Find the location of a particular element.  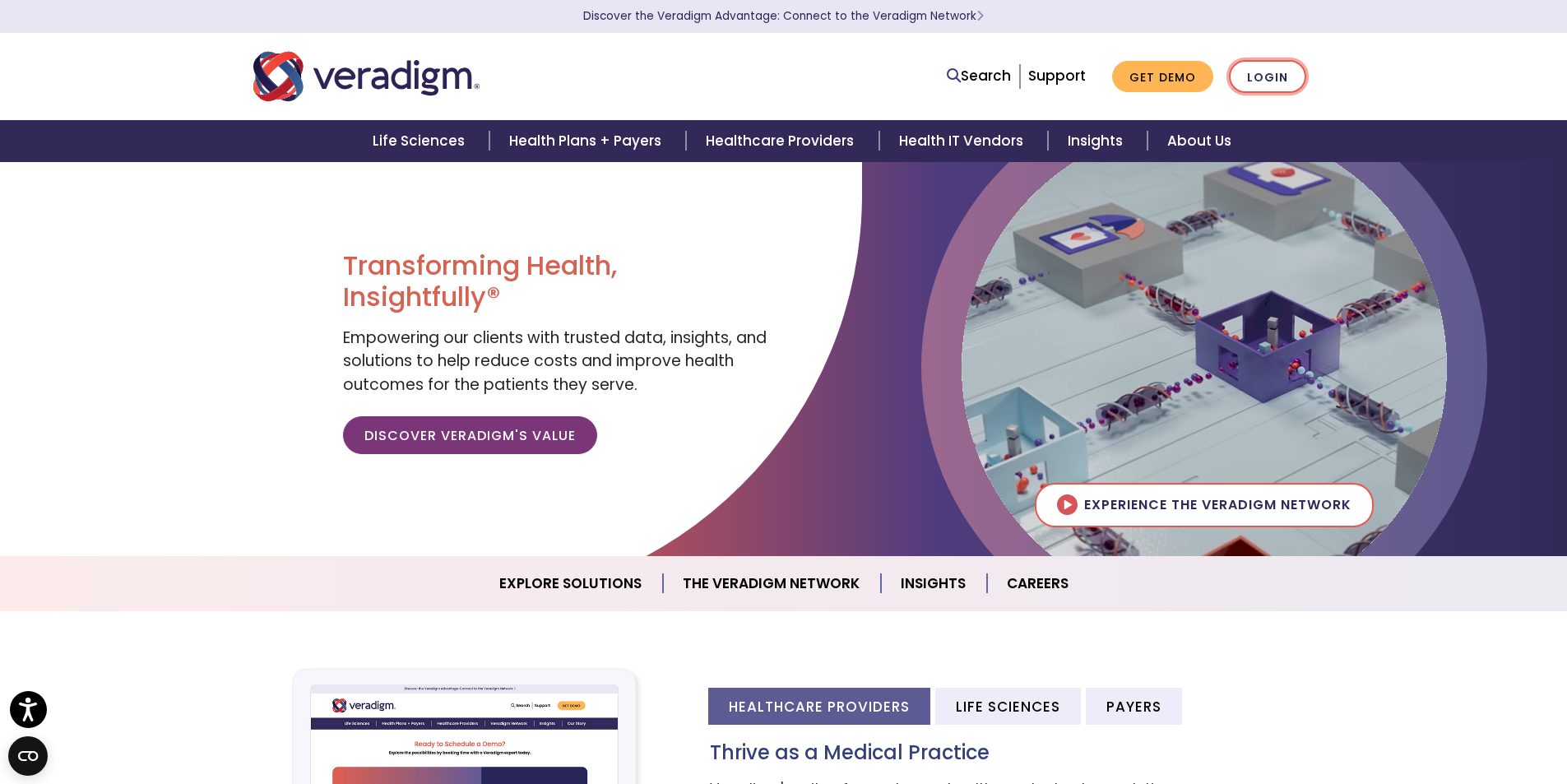

a: The Veradigm Network is located at coordinates (772, 583).